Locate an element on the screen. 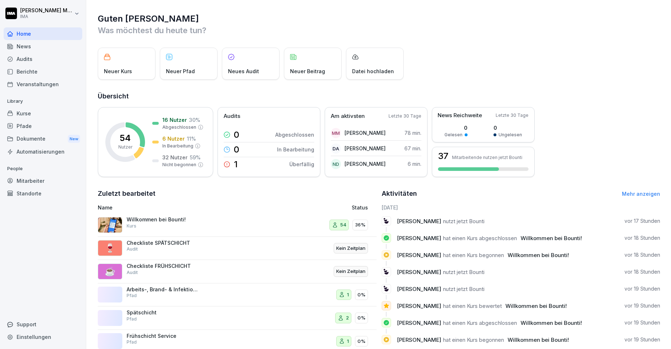 This screenshot has height=349, width=671. p: 2 is located at coordinates (347, 318).